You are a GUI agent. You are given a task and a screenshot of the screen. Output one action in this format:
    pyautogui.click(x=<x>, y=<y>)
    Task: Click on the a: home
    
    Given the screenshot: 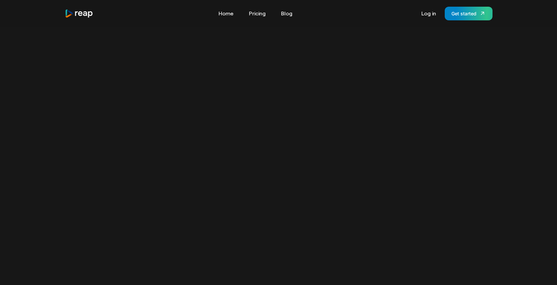 What is the action you would take?
    pyautogui.click(x=79, y=13)
    